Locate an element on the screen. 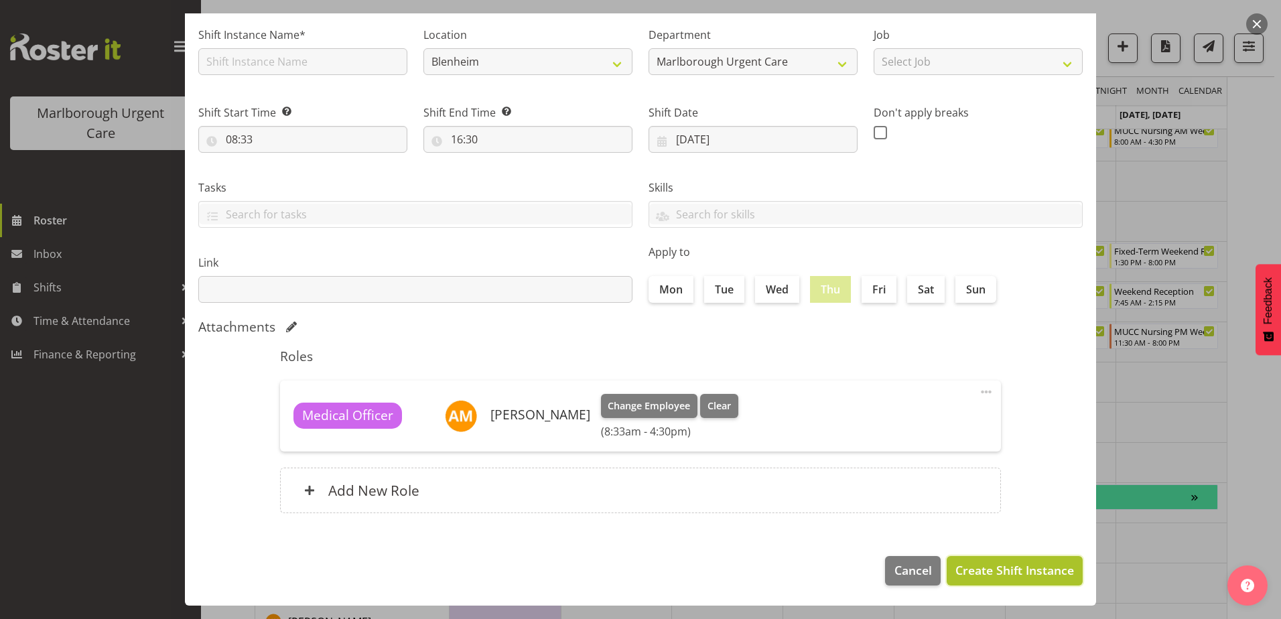 The image size is (1281, 619). label: Wed is located at coordinates (777, 289).